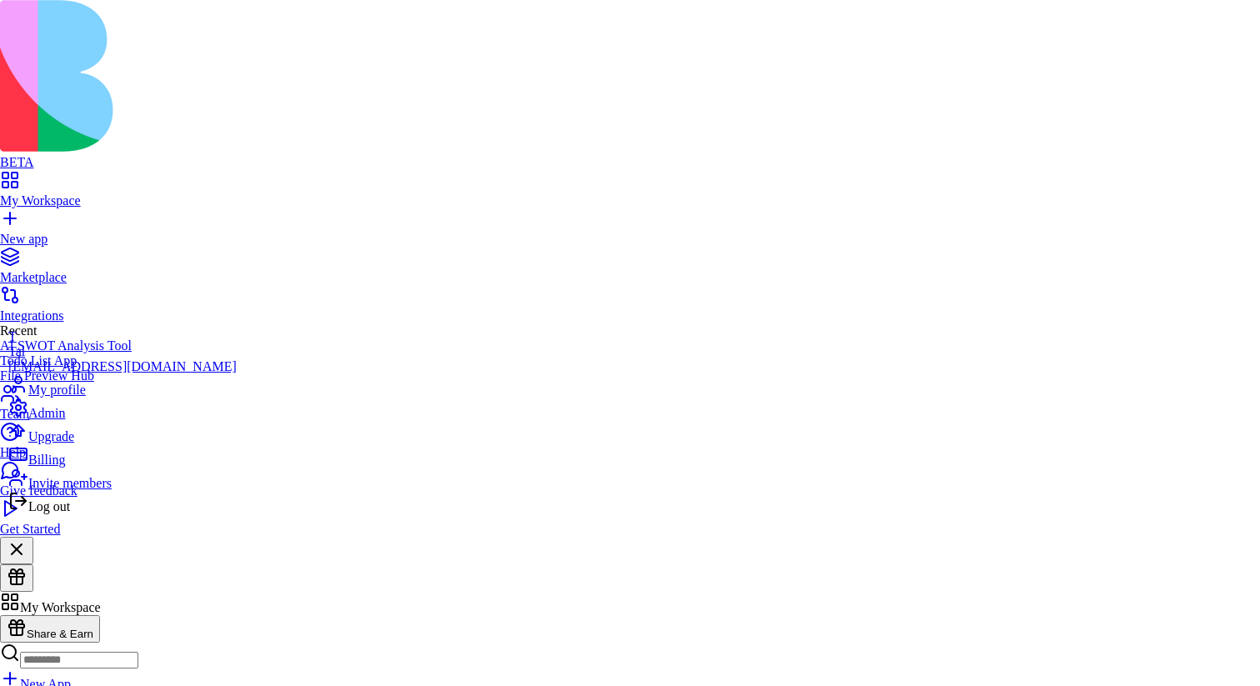 The height and width of the screenshot is (686, 1260). I want to click on a: Upgrade, so click(122, 432).